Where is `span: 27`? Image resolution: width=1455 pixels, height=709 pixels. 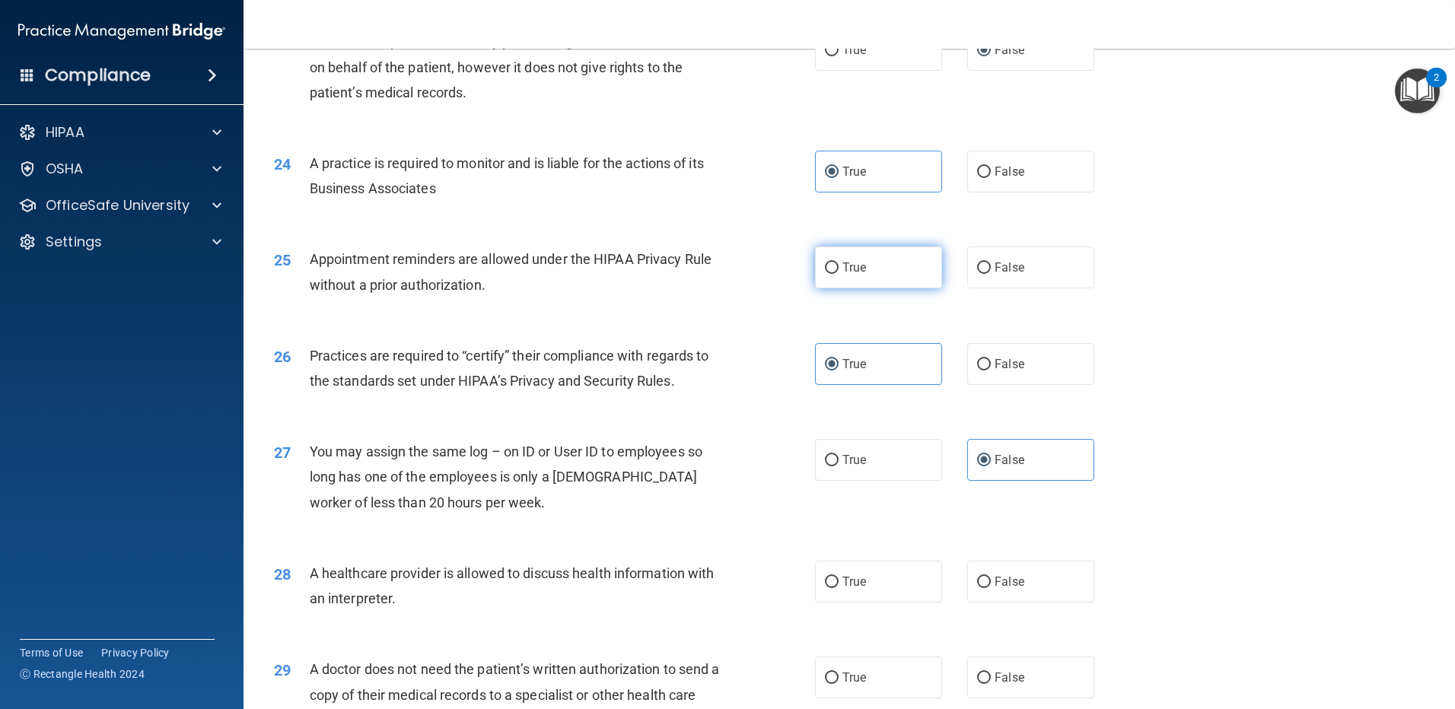
span: 27 is located at coordinates (282, 453).